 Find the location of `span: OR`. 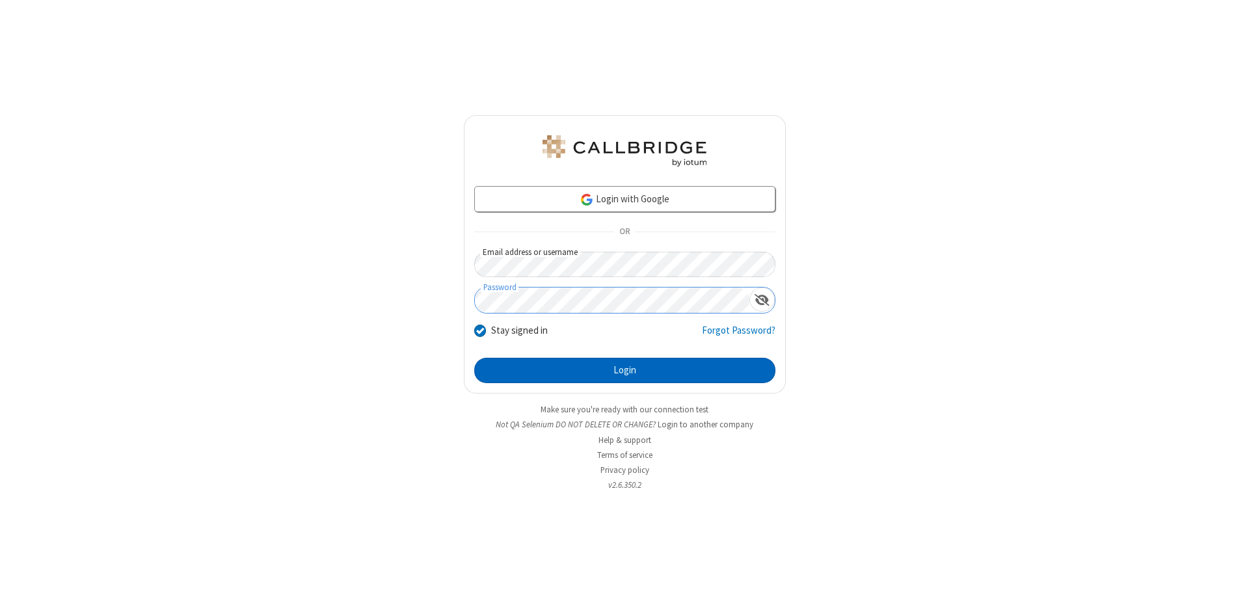

span: OR is located at coordinates (624, 232).